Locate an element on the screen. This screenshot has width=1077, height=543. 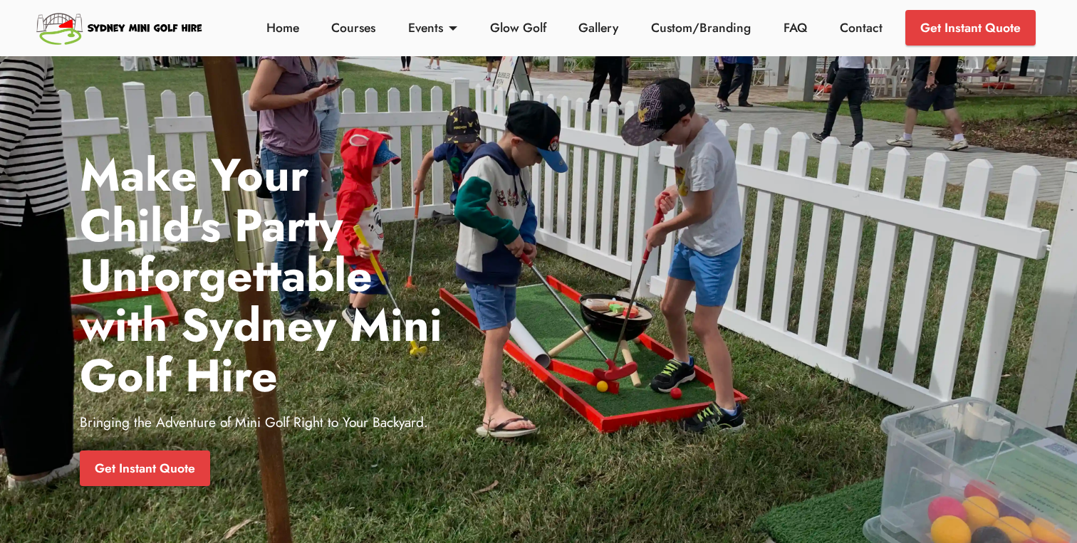
p: Bringing the Adventure of Mini Golf Right to Your Backyard. is located at coordinates (264, 422).